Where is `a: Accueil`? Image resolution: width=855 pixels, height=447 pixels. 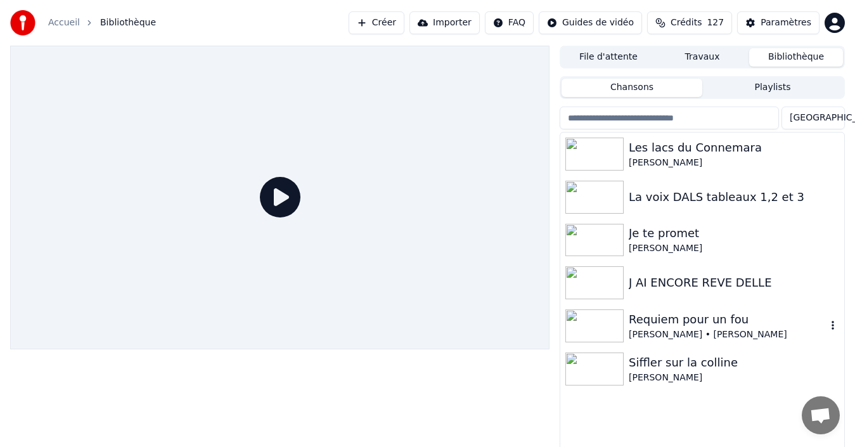
a: Accueil is located at coordinates (64, 23).